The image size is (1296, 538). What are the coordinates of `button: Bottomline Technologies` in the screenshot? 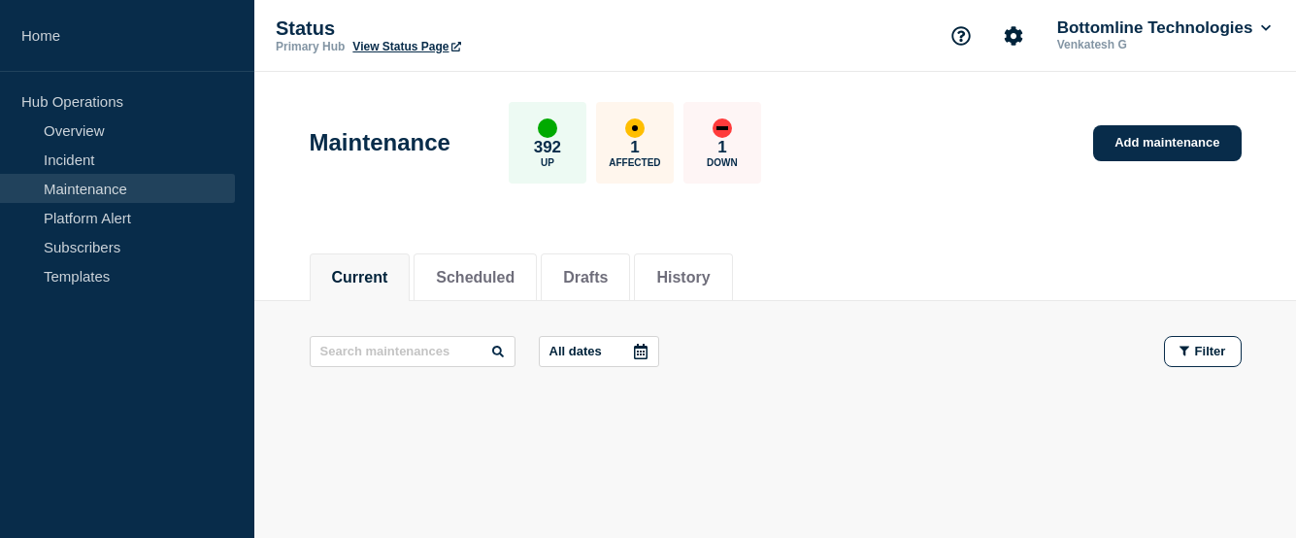 It's located at (1164, 28).